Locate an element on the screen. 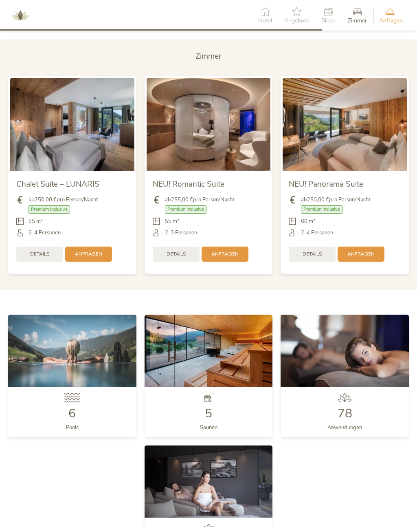 Image resolution: width=417 pixels, height=527 pixels. span: Bilder is located at coordinates (329, 21).